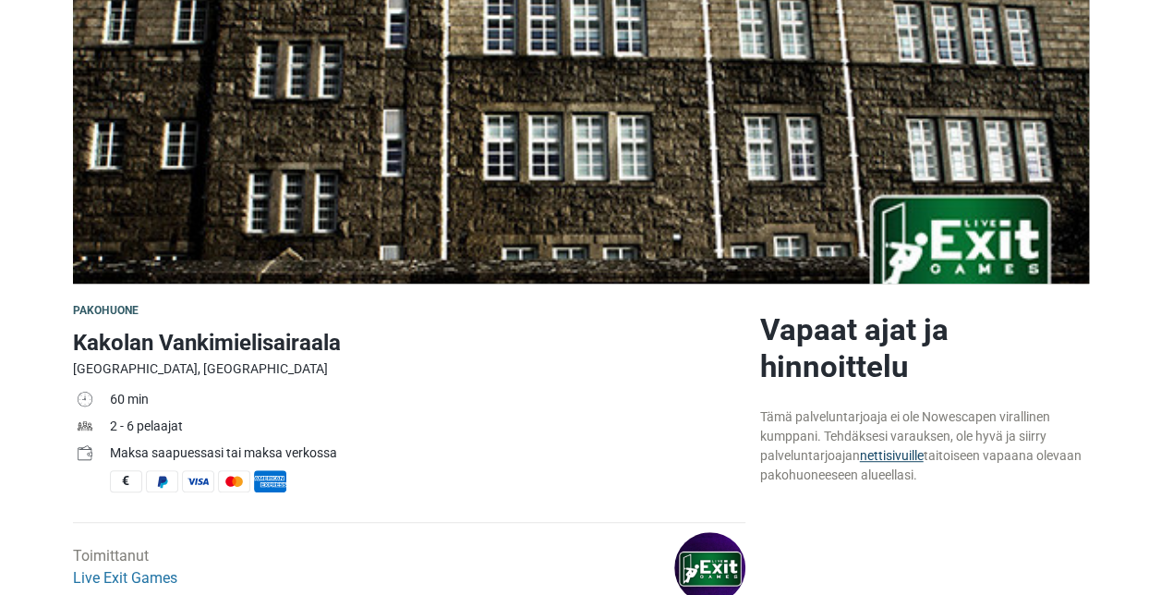 Image resolution: width=1161 pixels, height=595 pixels. What do you see at coordinates (198, 481) in the screenshot?
I see `span: Visa` at bounding box center [198, 481].